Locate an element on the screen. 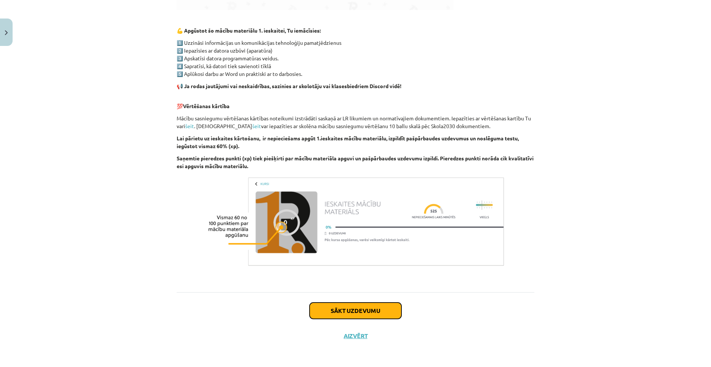 This screenshot has height=367, width=711. button: Aizvērt is located at coordinates (355, 336).